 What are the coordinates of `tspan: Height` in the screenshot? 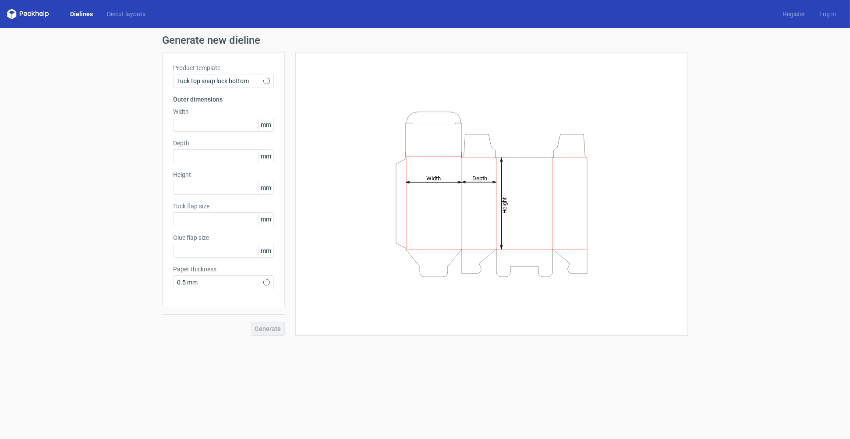 It's located at (504, 205).